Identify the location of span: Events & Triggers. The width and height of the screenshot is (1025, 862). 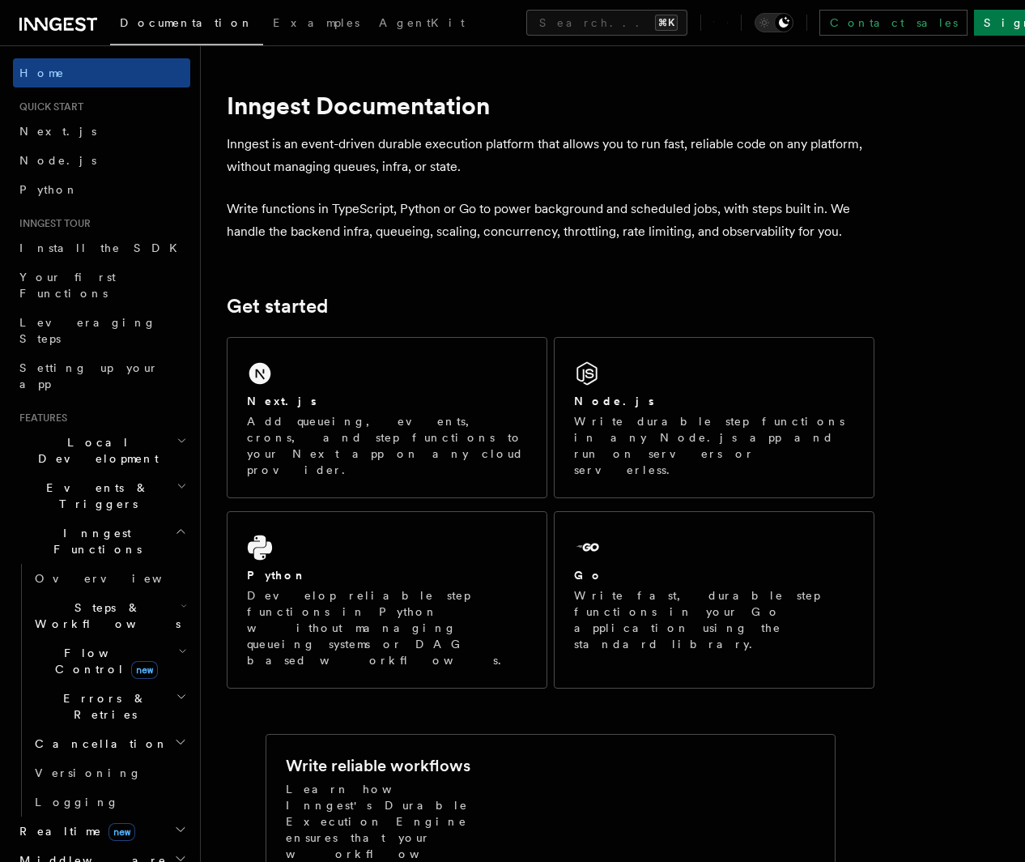
(95, 496).